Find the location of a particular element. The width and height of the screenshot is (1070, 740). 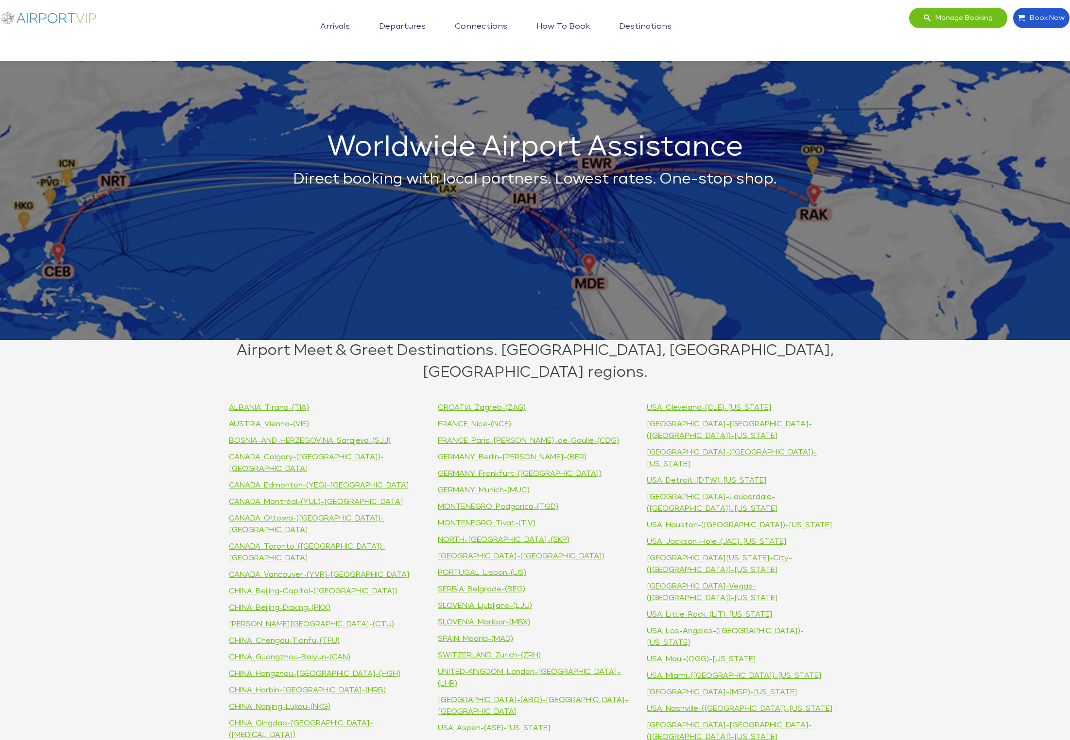

h1: Worldwide Airport Assistance is located at coordinates (535, 148).